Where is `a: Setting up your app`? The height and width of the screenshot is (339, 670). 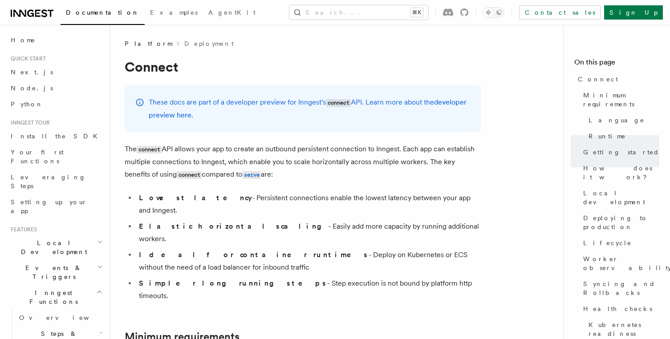 a: Setting up your app is located at coordinates (56, 207).